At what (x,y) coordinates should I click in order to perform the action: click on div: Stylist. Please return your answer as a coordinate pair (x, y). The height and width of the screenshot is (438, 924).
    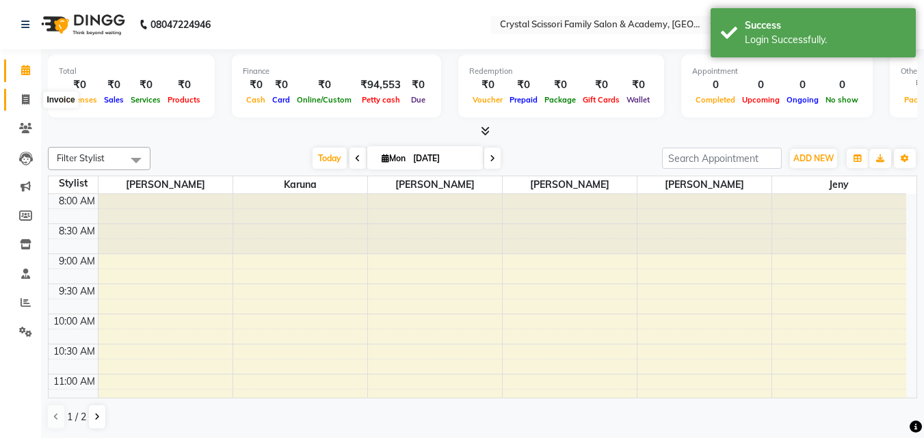
    Looking at the image, I should click on (73, 183).